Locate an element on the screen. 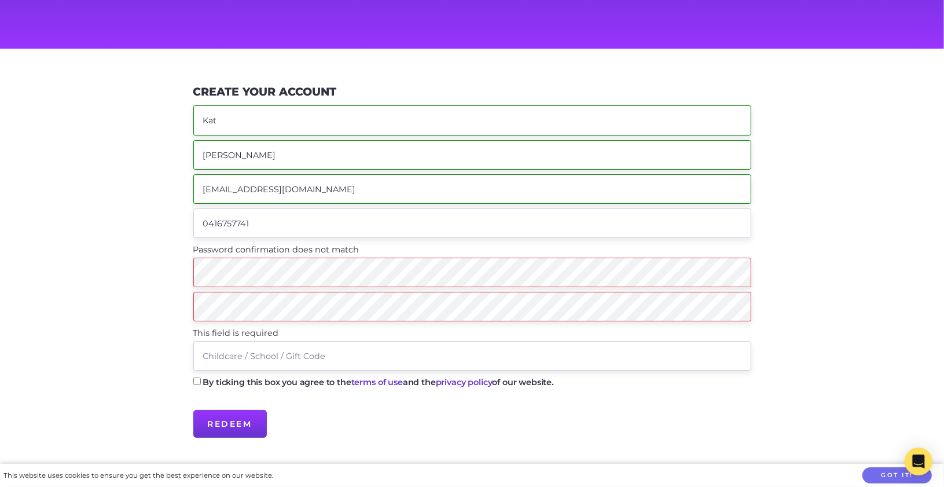 Image resolution: width=944 pixels, height=487 pixels. label: By ticking this box you agree to the and the of our website. is located at coordinates (378, 382).